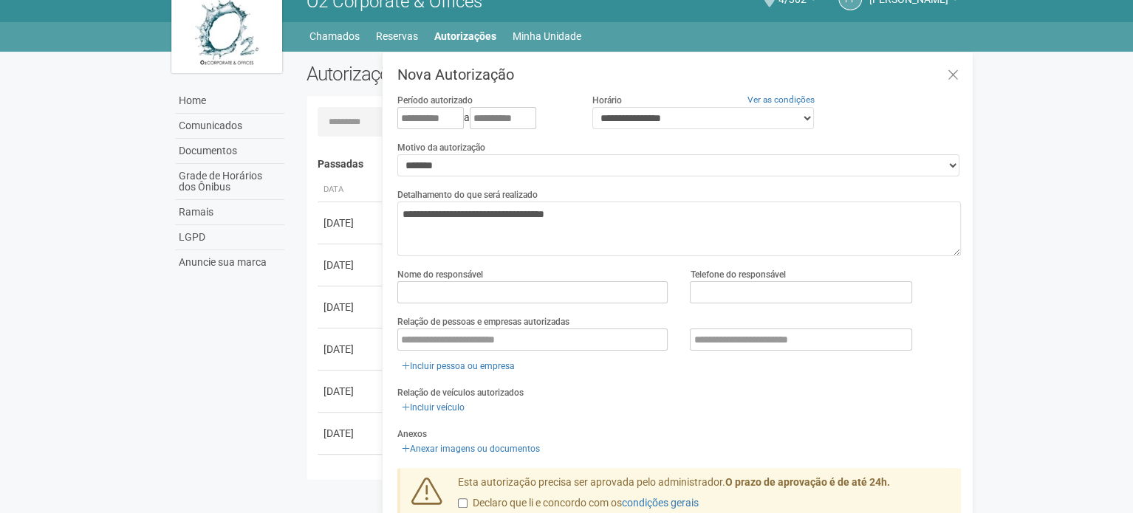 The image size is (1133, 513). Describe the element at coordinates (230, 182) in the screenshot. I see `a: Grade de Horários dos Ônibus` at that location.